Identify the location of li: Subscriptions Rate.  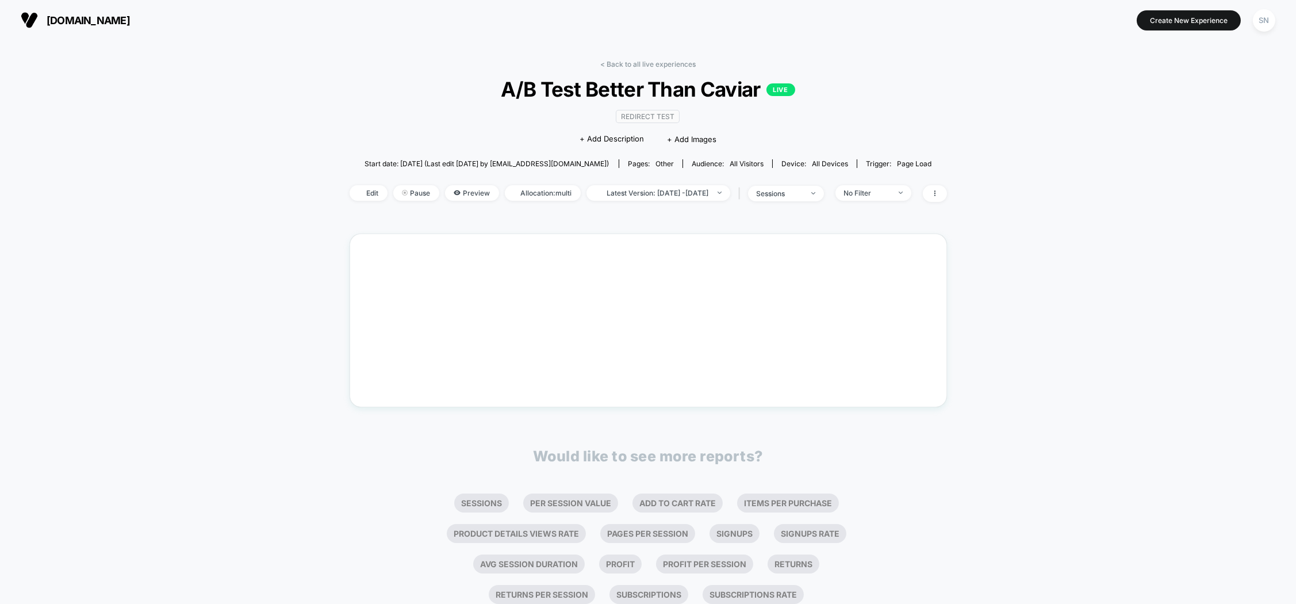
(753, 594).